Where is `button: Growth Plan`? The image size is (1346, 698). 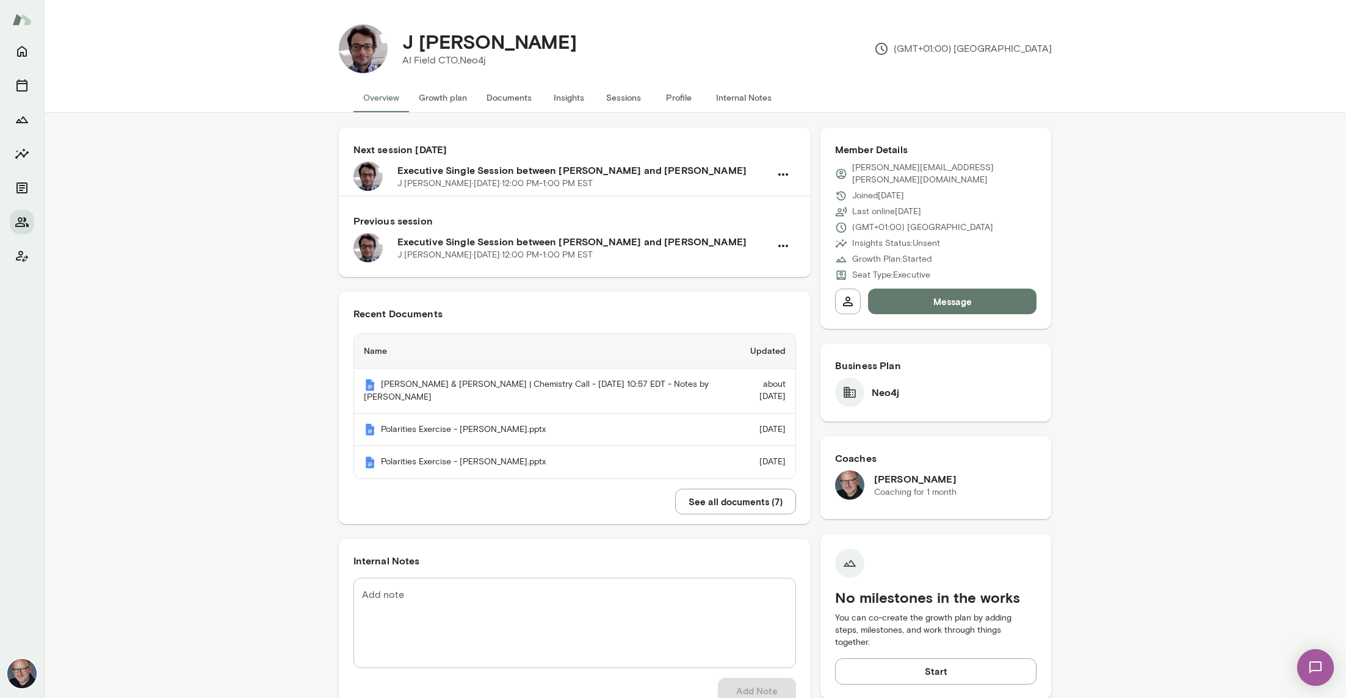 button: Growth Plan is located at coordinates (22, 120).